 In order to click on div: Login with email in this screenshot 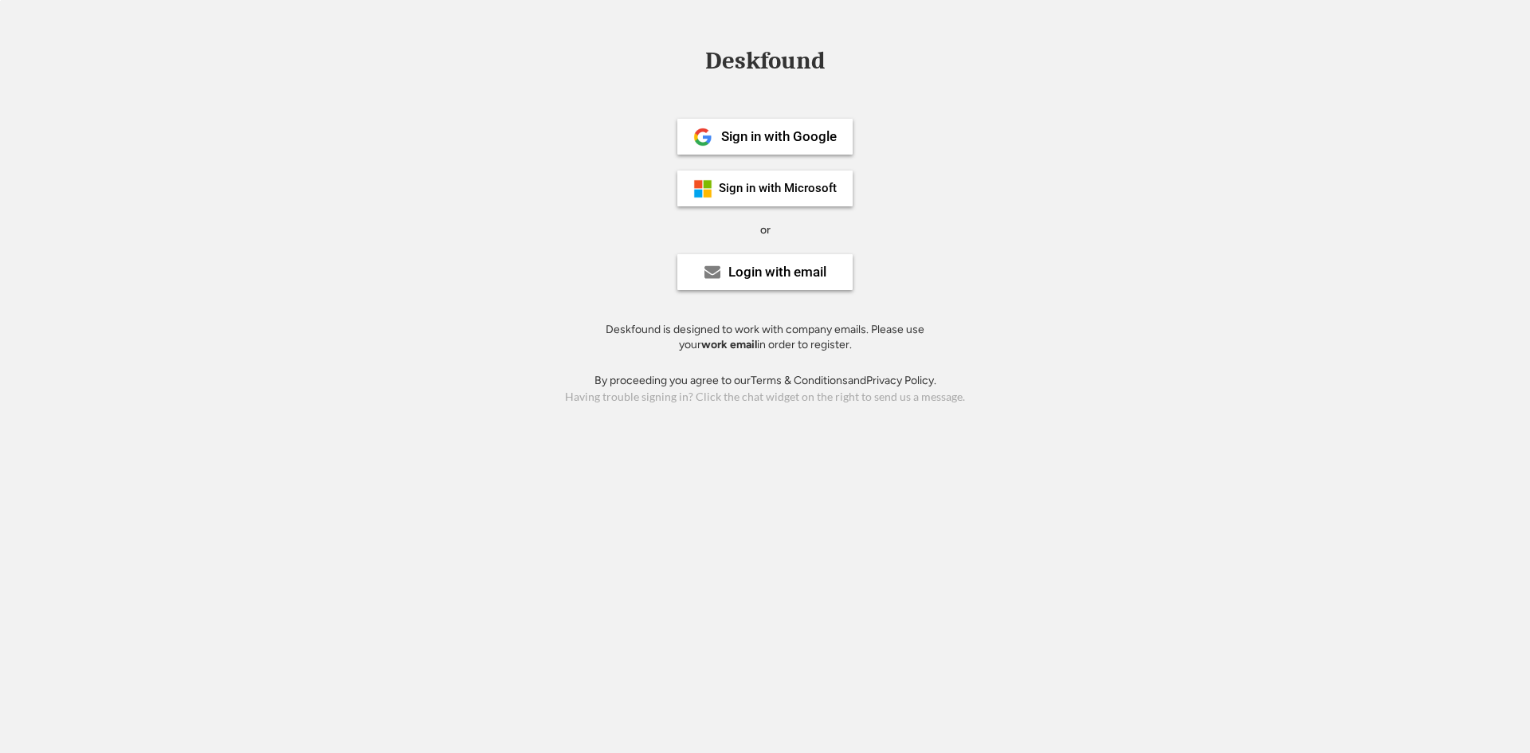, I will do `click(777, 272)`.